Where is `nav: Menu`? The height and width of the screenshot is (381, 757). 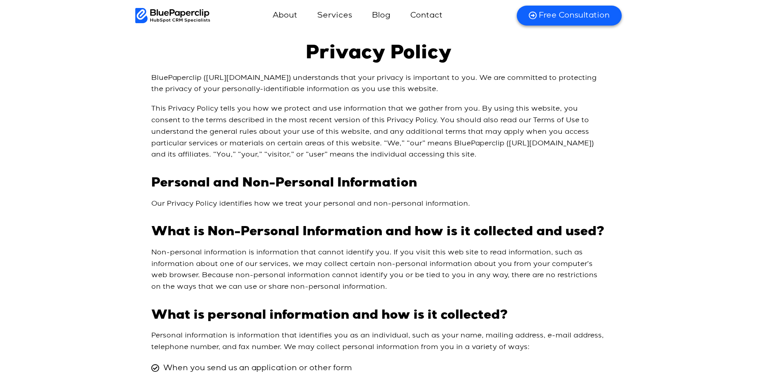
nav: Menu is located at coordinates (359, 16).